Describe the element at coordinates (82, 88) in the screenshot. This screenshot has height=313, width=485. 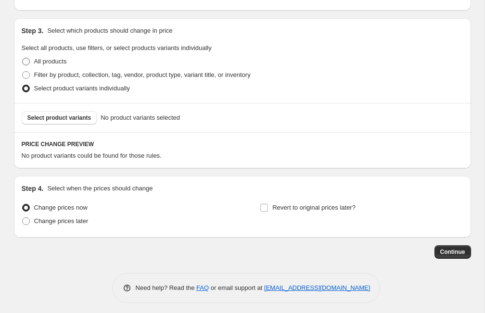
I see `span: Select product variants individually` at that location.